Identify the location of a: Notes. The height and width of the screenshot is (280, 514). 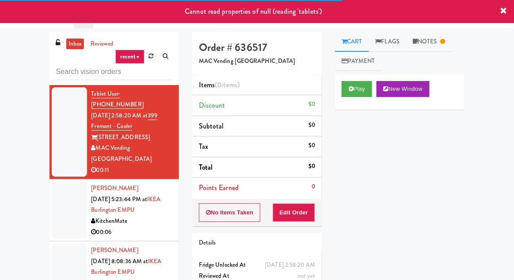
(429, 42).